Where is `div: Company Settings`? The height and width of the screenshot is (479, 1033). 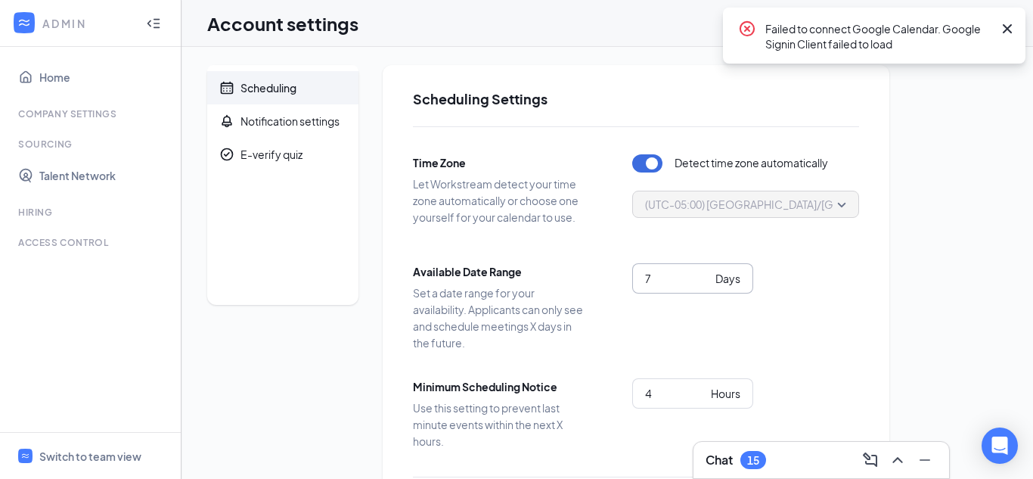
div: Company Settings is located at coordinates (91, 113).